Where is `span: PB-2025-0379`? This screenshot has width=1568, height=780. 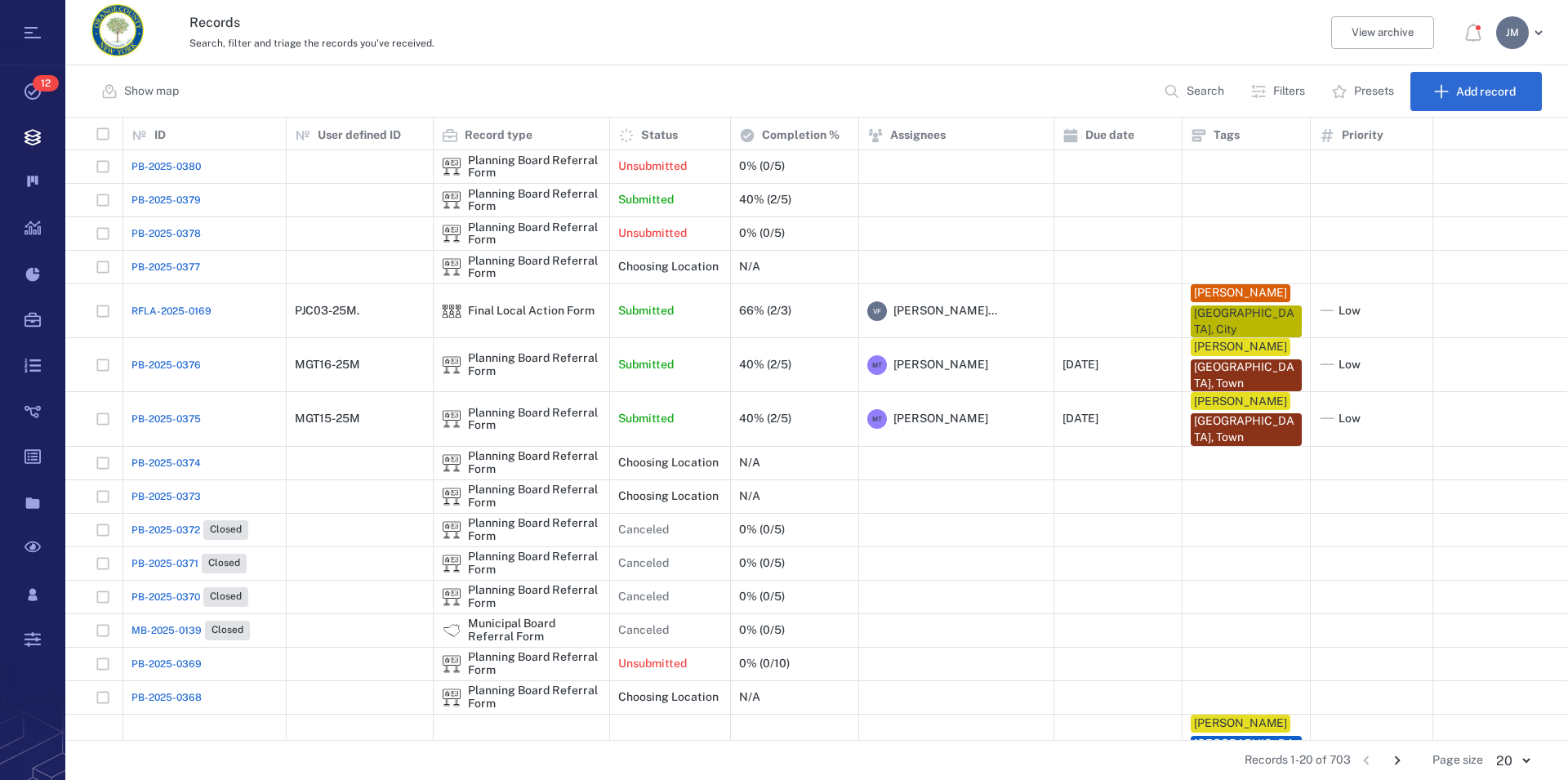
span: PB-2025-0379 is located at coordinates (166, 200).